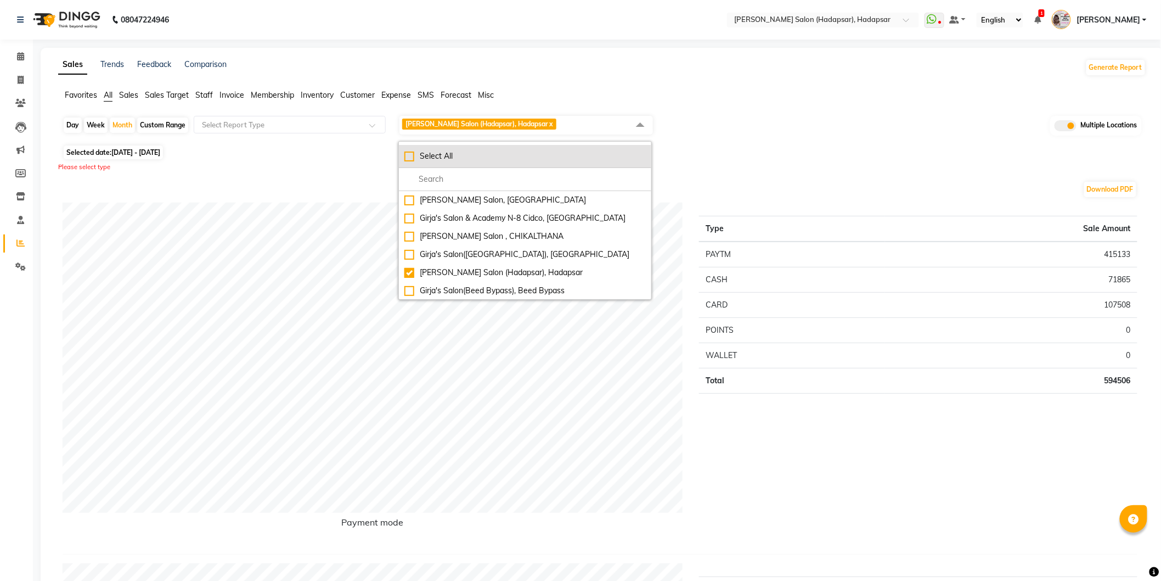 The image size is (1161, 581). What do you see at coordinates (1011, 229) in the screenshot?
I see `th: Sale Amount` at bounding box center [1011, 229].